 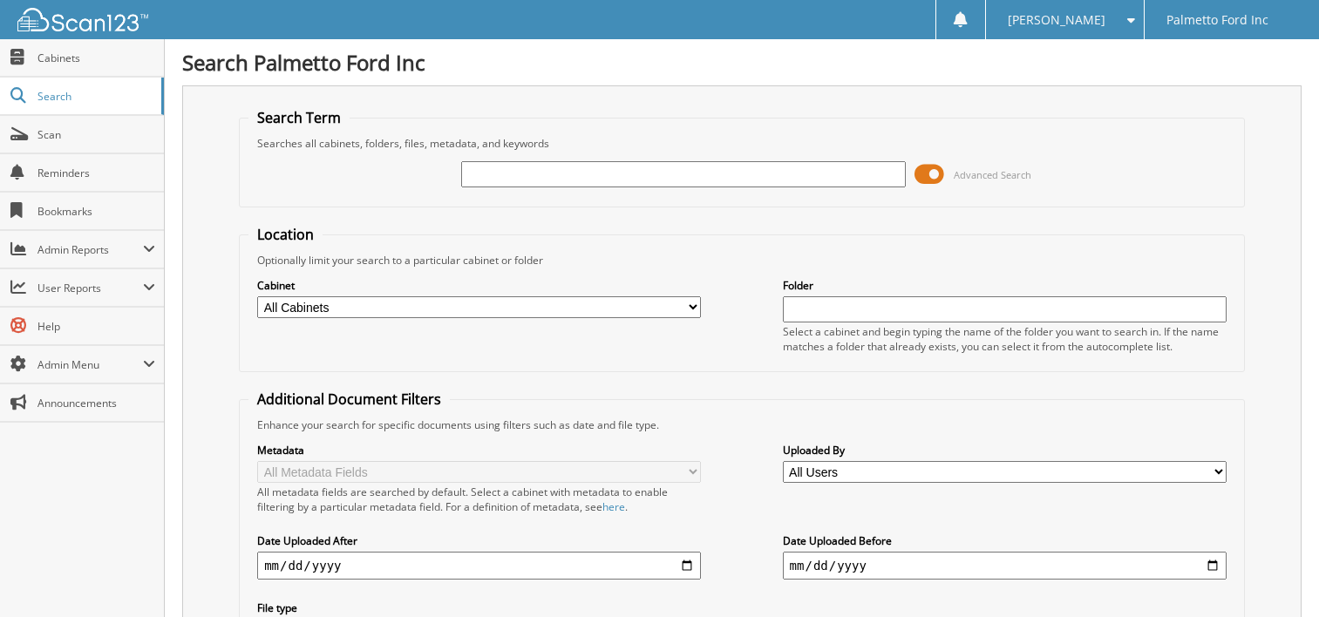 I want to click on span: Admin Menu, so click(x=90, y=364).